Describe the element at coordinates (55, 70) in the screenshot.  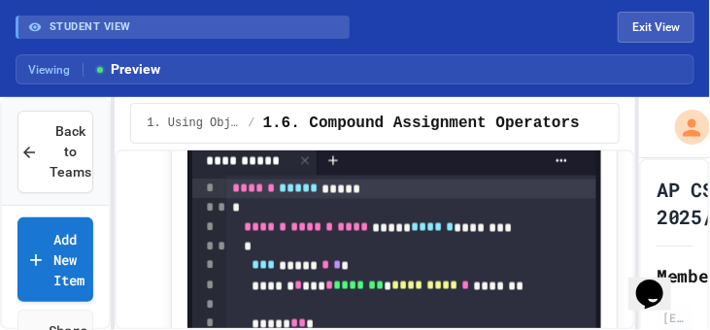
I see `span: Viewing` at that location.